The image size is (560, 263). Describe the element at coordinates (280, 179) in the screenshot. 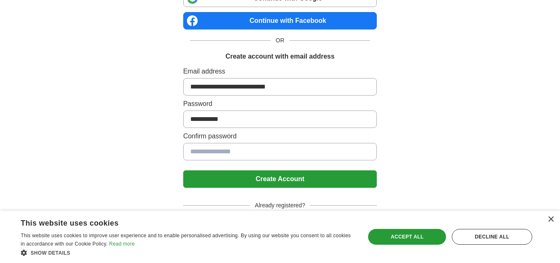

I see `button: Create Account` at that location.